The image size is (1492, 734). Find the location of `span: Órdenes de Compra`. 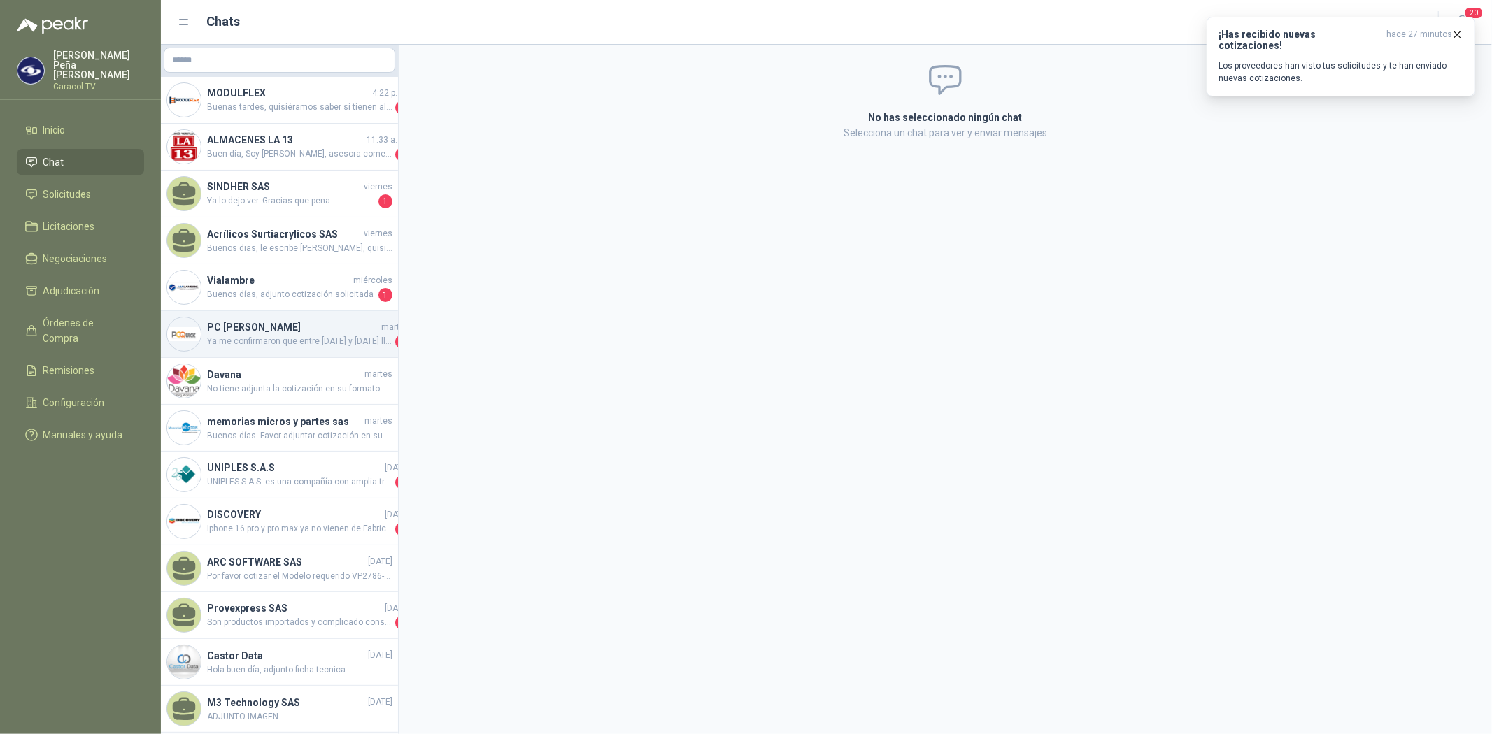

span: Órdenes de Compra is located at coordinates (87, 331).